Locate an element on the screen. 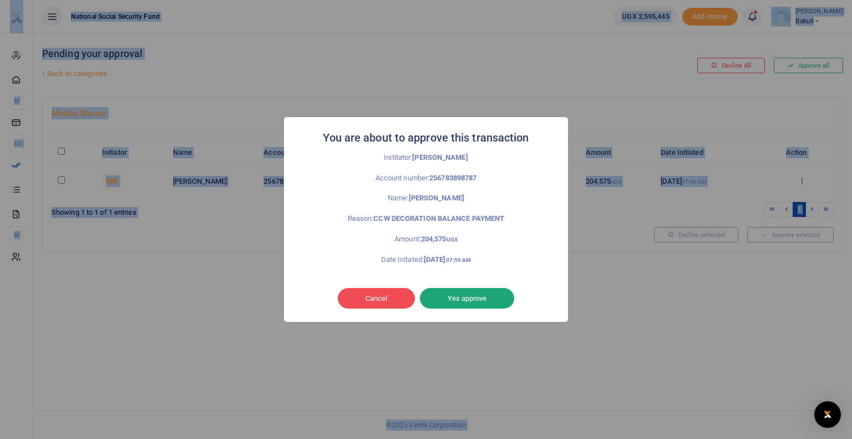 Image resolution: width=852 pixels, height=439 pixels. strong: 204,575 is located at coordinates (439, 238).